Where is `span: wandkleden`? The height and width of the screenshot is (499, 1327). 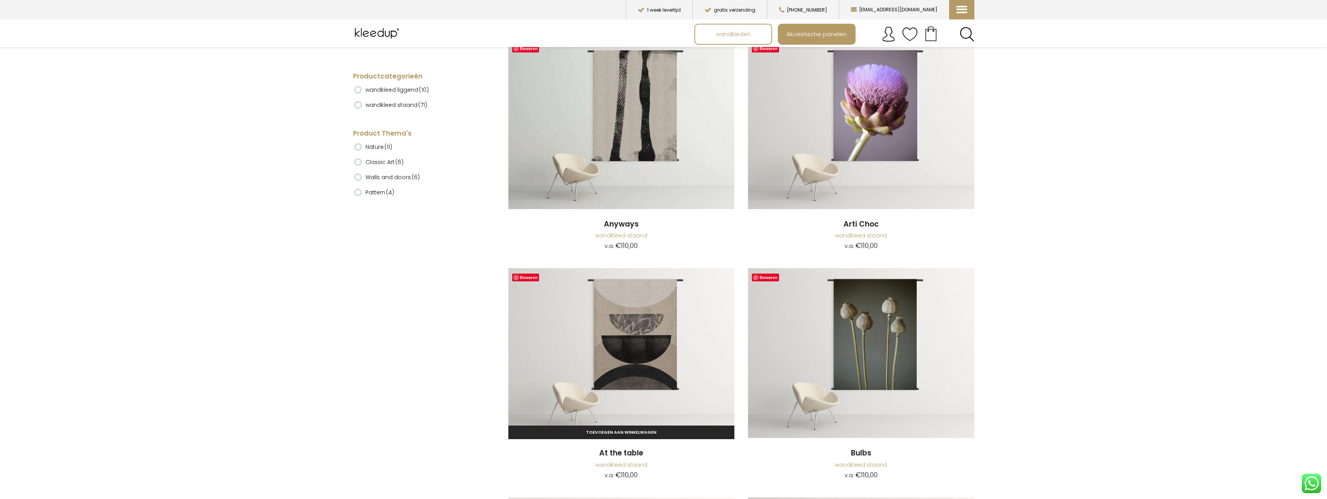 span: wandkleden is located at coordinates (733, 34).